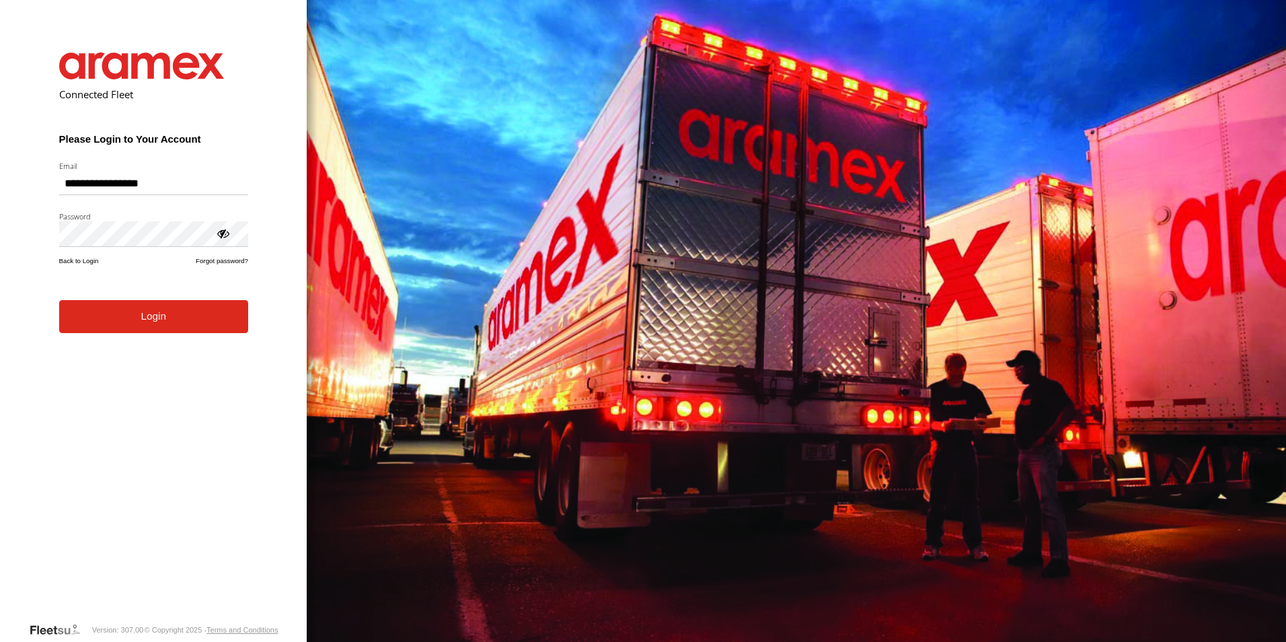  I want to click on img: Aramex, so click(142, 66).